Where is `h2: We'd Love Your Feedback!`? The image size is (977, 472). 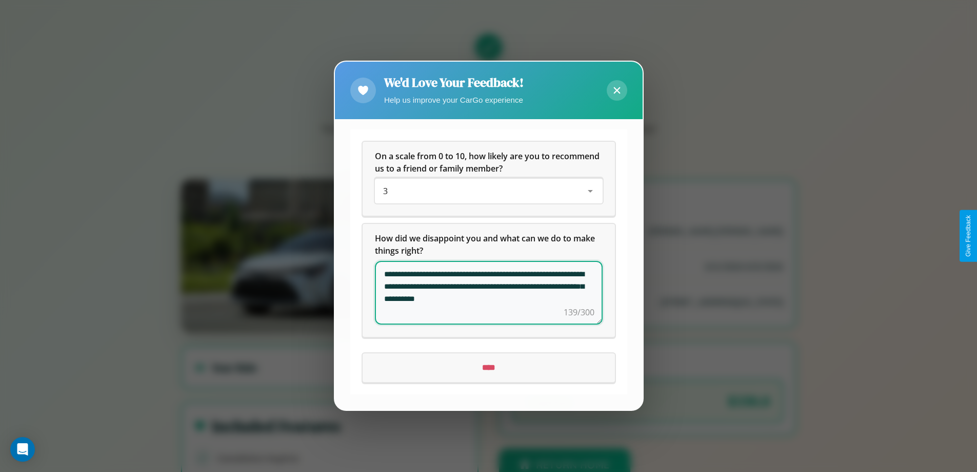
h2: We'd Love Your Feedback! is located at coordinates (454, 82).